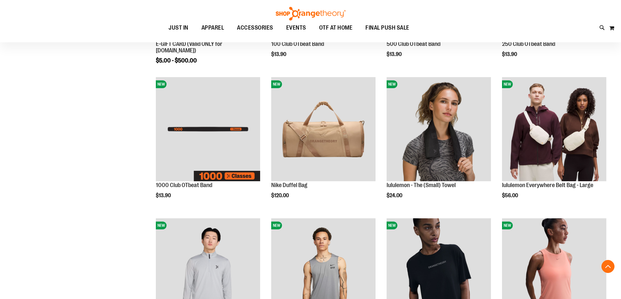 This screenshot has height=299, width=621. I want to click on a: JUST IN, so click(178, 28).